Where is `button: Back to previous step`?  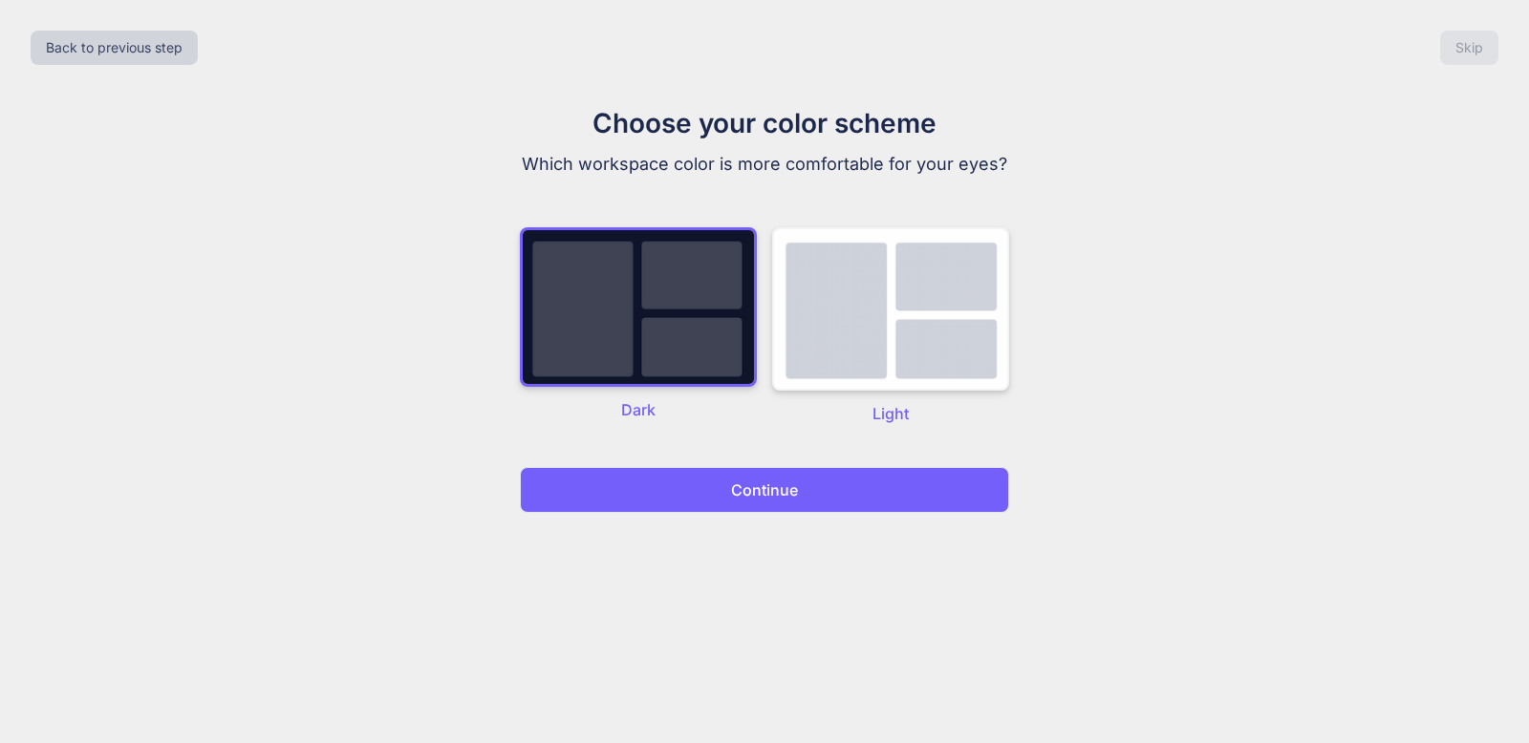
button: Back to previous step is located at coordinates (114, 48).